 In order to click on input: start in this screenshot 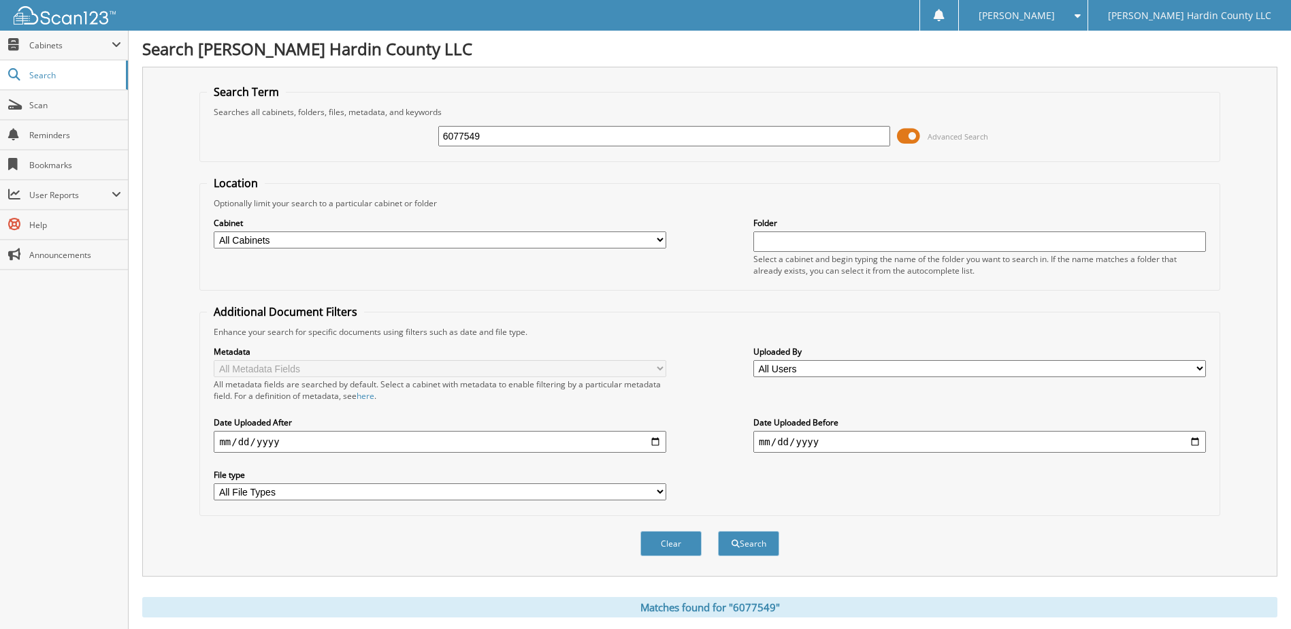, I will do `click(440, 442)`.